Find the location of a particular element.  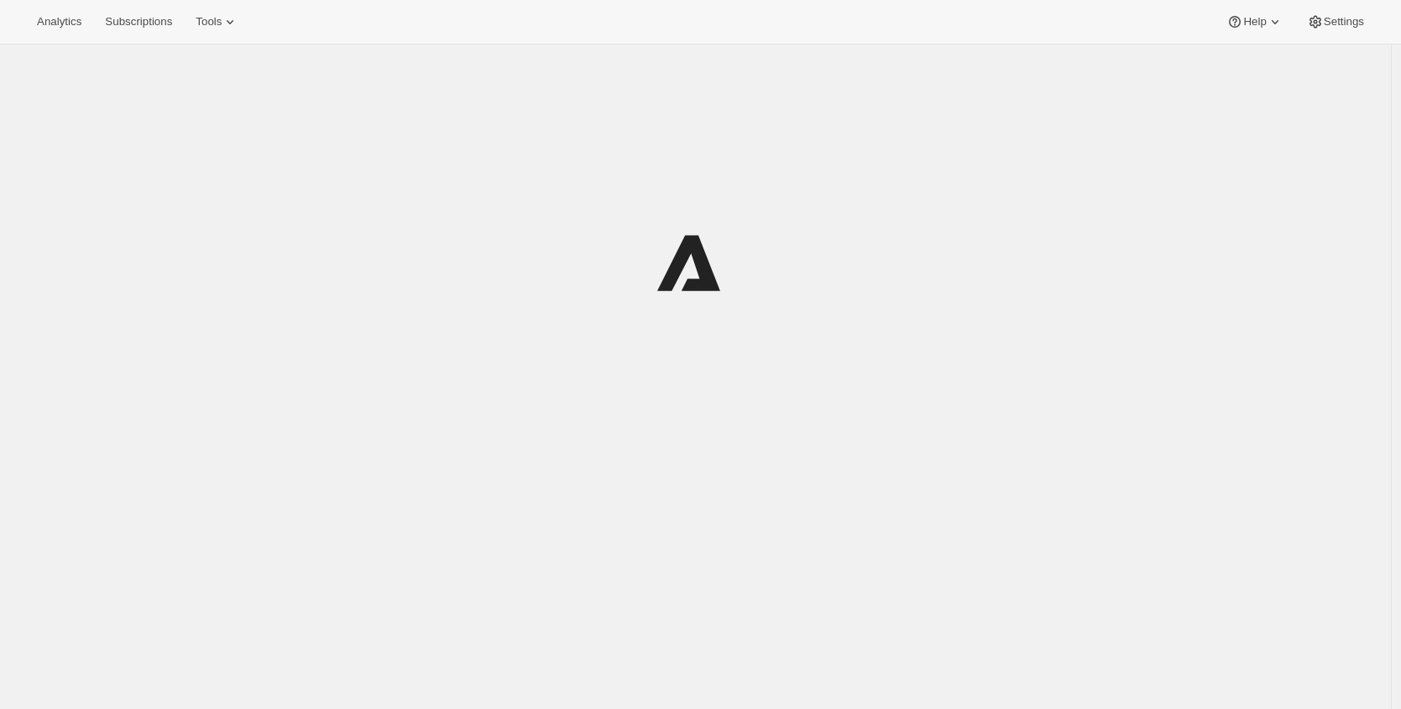

span: Subscriptions is located at coordinates (138, 22).